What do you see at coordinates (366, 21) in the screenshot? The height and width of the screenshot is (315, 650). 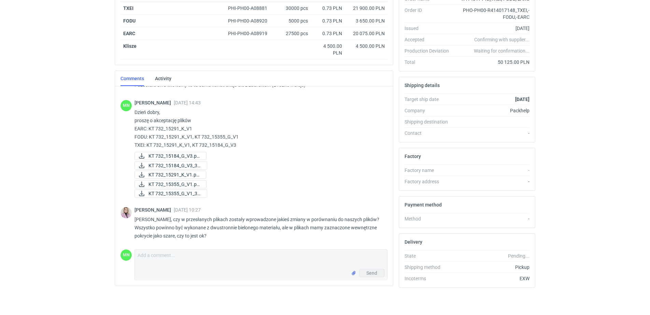 I see `div: 3 650.00 PLN` at bounding box center [366, 21].